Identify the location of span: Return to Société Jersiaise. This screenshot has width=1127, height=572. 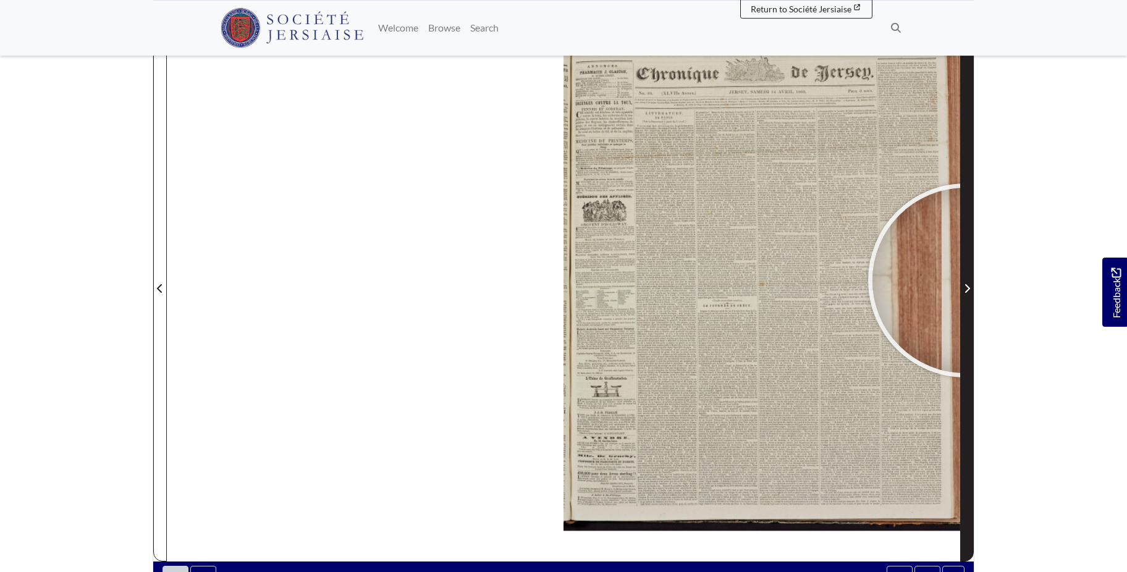
(801, 9).